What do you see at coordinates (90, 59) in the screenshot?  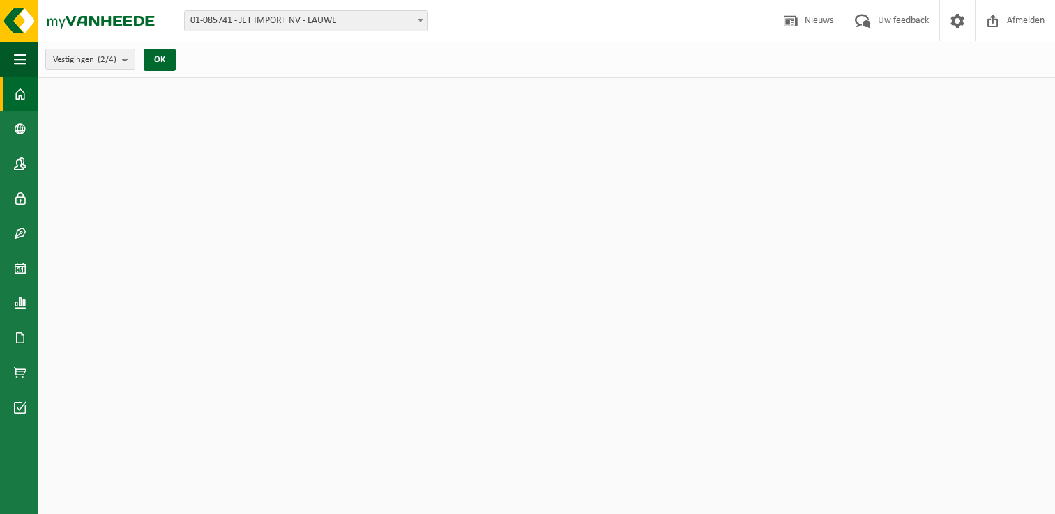 I see `button: Vestigingen(2/4)` at bounding box center [90, 59].